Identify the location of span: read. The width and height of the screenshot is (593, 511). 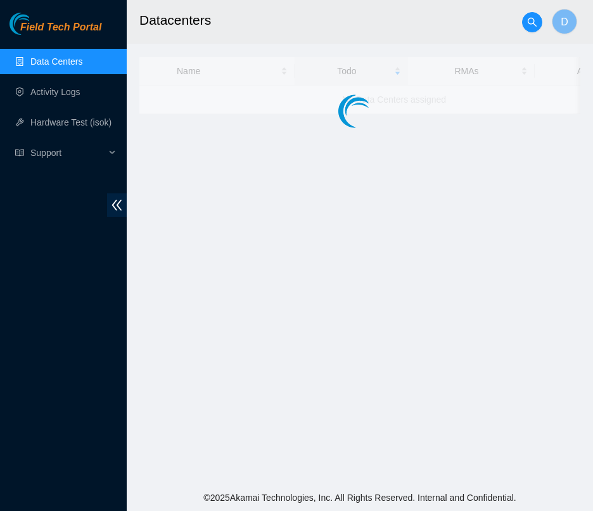
(20, 153).